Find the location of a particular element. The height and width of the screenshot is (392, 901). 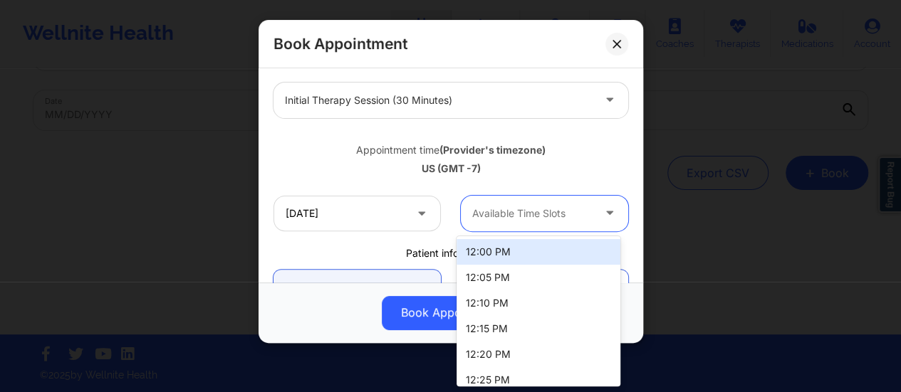

div: US (GMT -7) is located at coordinates (451, 169).